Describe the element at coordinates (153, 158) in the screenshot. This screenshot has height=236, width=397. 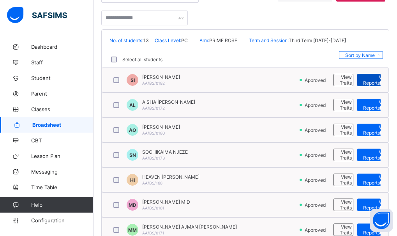
I see `span: AA/BS/0173` at that location.